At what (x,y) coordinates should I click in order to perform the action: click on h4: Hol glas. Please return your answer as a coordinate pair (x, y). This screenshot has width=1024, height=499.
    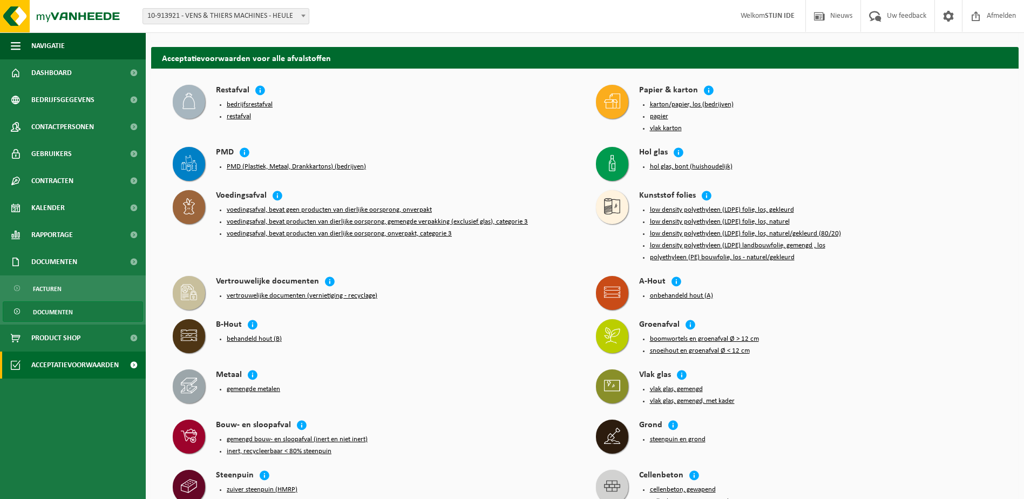
    Looking at the image, I should click on (653, 153).